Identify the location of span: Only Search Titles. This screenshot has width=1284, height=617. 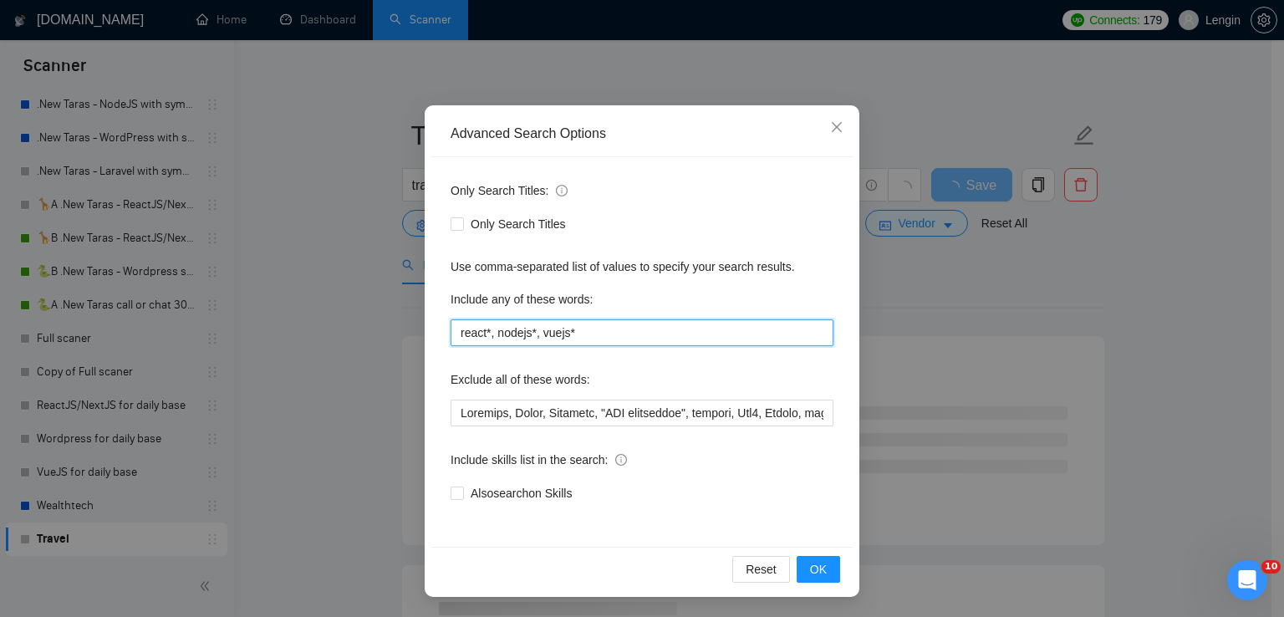
(518, 224).